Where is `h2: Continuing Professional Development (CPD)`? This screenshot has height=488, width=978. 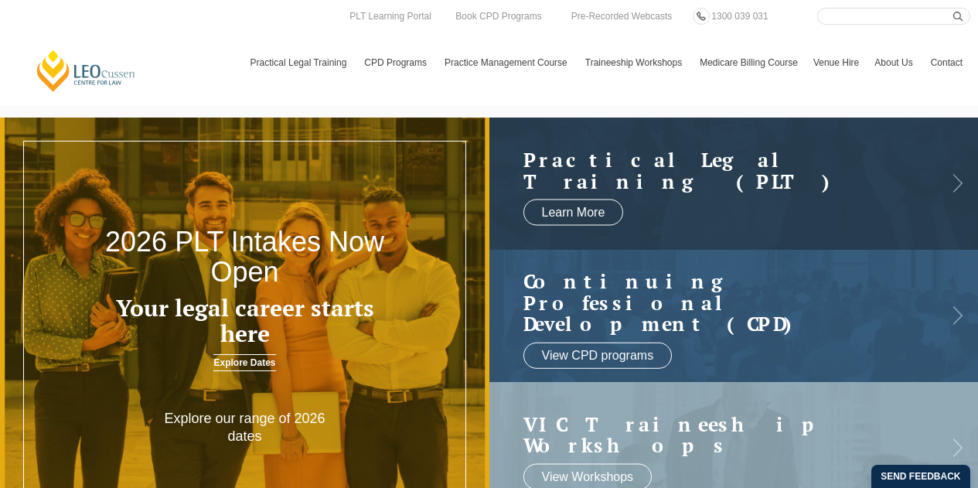
h2: Continuing Professional Development (CPD) is located at coordinates (718, 302).